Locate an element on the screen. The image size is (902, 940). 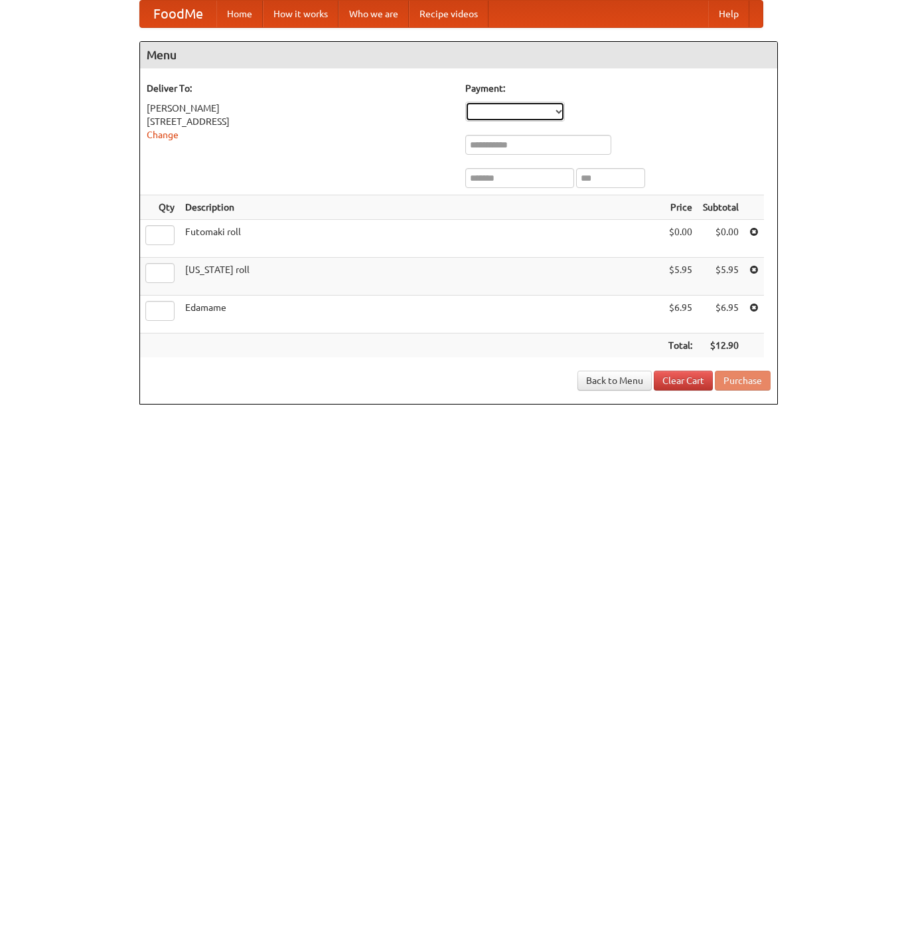
a: Recipe videos is located at coordinates (449, 14).